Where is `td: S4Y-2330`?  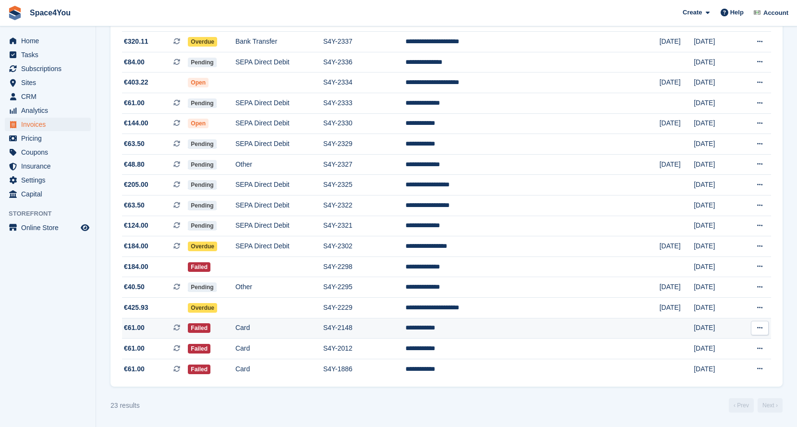
td: S4Y-2330 is located at coordinates (364, 123).